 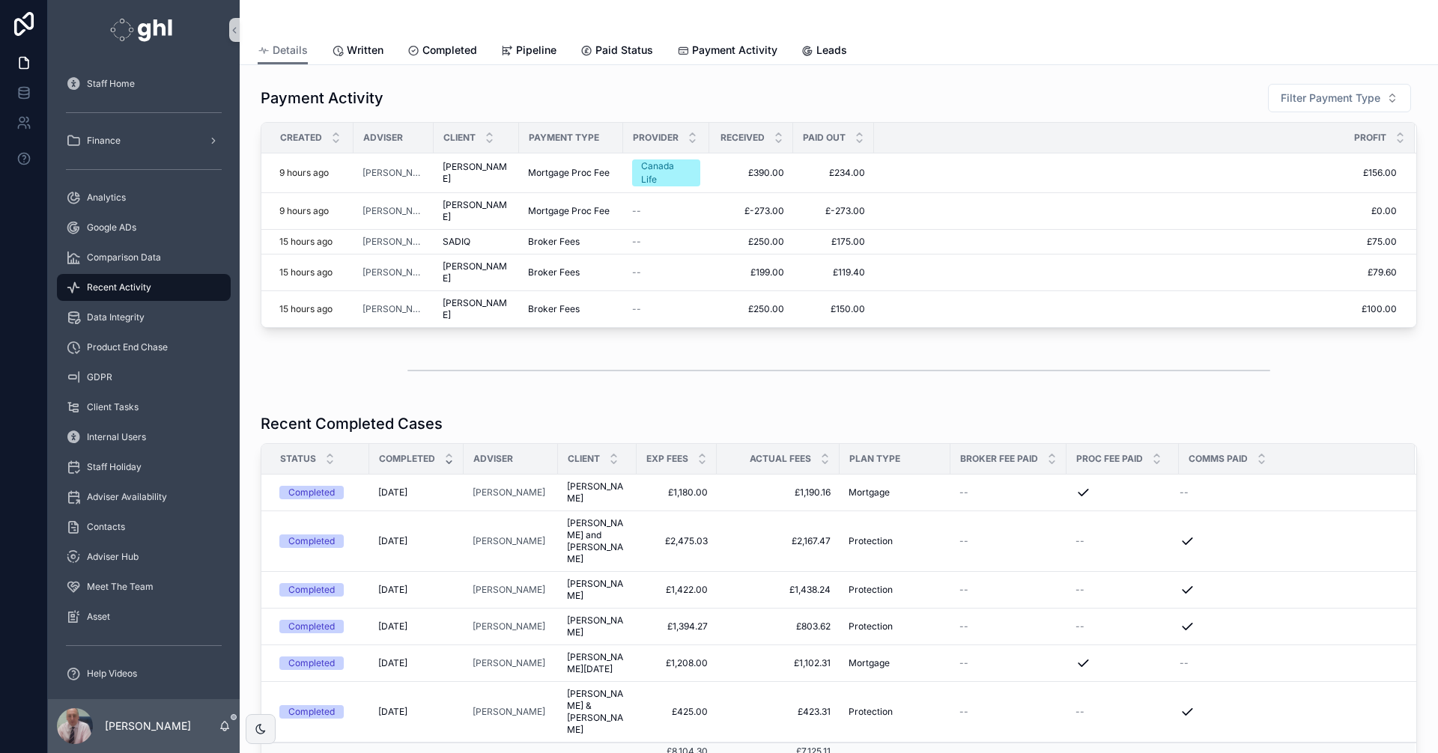 I want to click on a: £1,208.00, so click(x=676, y=663).